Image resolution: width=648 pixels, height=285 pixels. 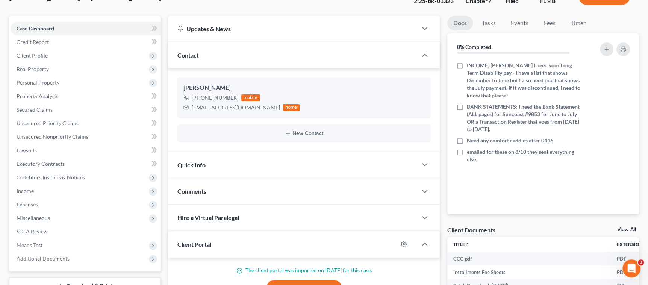 What do you see at coordinates (86, 123) in the screenshot?
I see `a: Unsecured Priority Claims` at bounding box center [86, 123].